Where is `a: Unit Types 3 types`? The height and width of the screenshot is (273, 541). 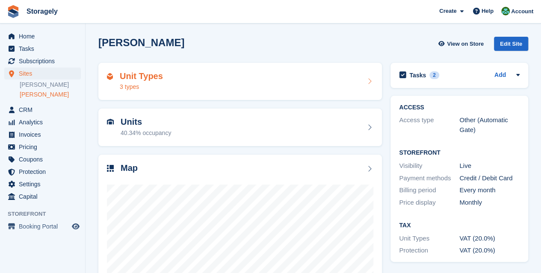
a: Unit Types 3 types is located at coordinates (240, 82).